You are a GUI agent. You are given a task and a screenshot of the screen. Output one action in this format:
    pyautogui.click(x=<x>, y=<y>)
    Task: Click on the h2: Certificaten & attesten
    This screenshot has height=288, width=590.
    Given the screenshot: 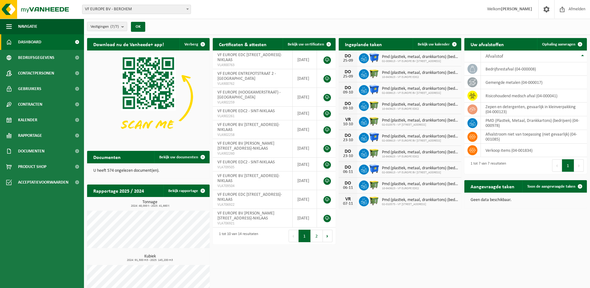 What is the action you would take?
    pyautogui.click(x=243, y=44)
    